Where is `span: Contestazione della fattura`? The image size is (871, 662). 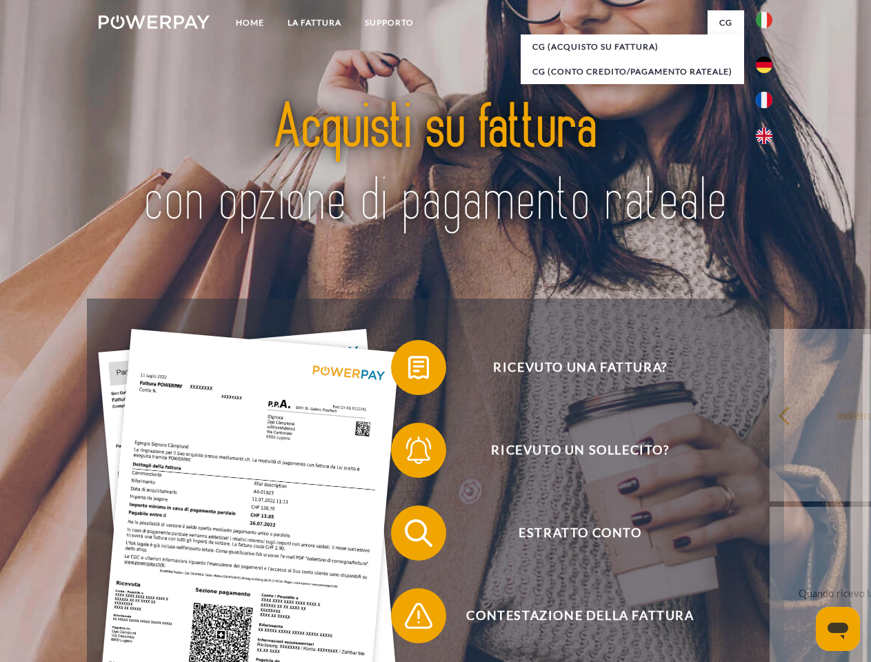
span: Contestazione della fattura is located at coordinates (580, 616).